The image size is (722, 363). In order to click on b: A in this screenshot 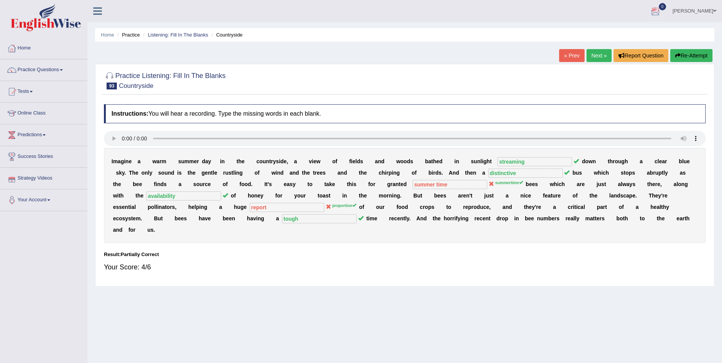, I will do `click(451, 173)`.